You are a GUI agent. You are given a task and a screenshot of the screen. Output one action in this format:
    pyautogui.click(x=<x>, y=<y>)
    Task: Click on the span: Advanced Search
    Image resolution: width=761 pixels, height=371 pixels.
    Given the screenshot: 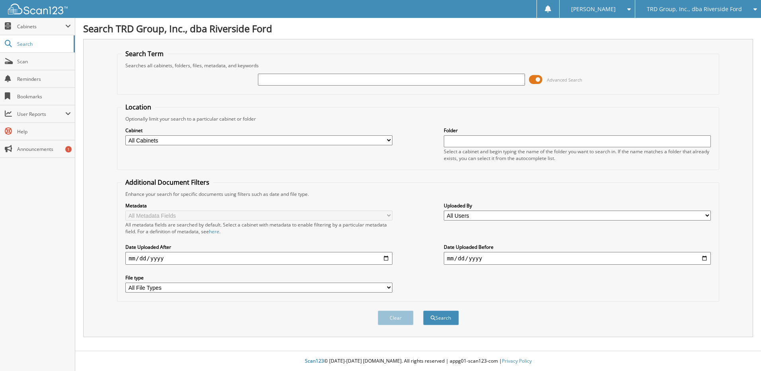 What is the action you would take?
    pyautogui.click(x=564, y=80)
    